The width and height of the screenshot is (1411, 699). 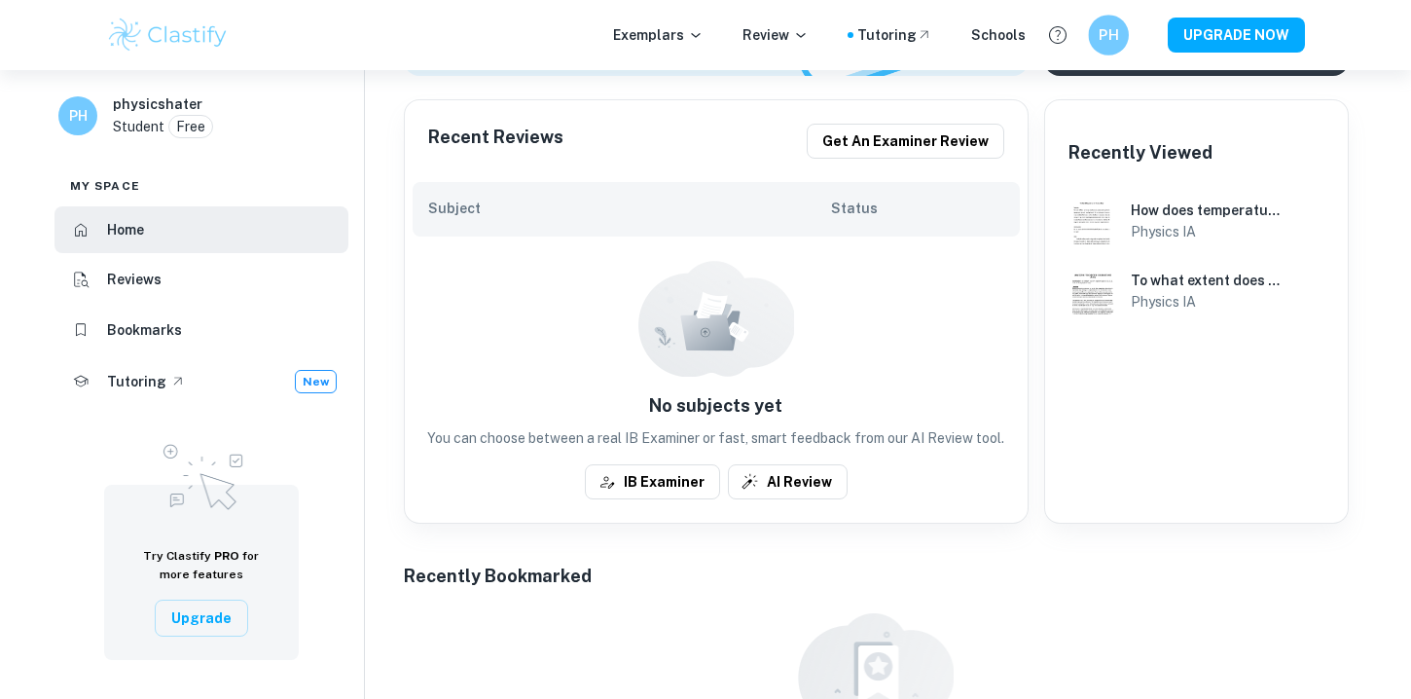 What do you see at coordinates (894, 35) in the screenshot?
I see `div: Tutoring` at bounding box center [894, 35].